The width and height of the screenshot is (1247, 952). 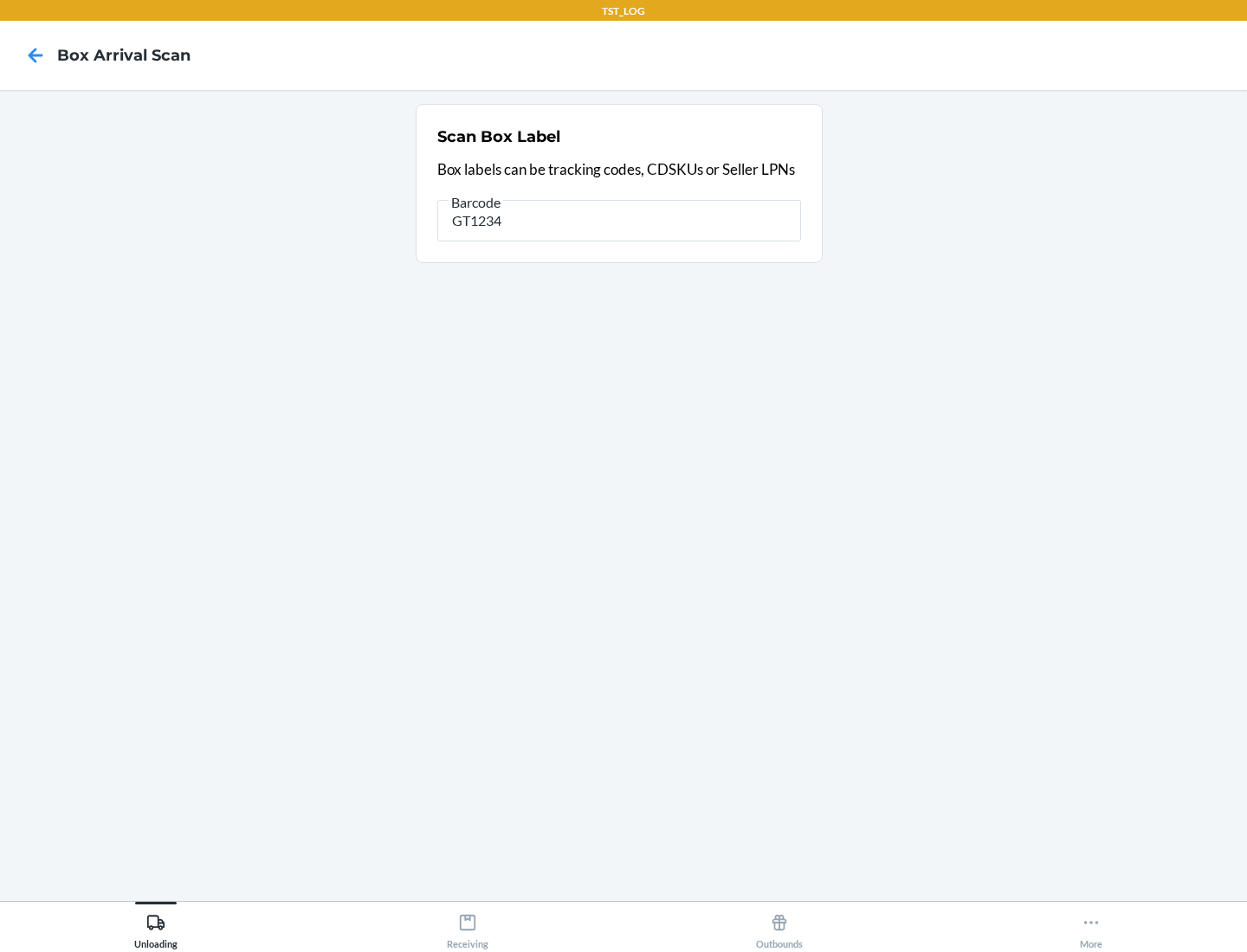 What do you see at coordinates (1091, 929) in the screenshot?
I see `div: More` at bounding box center [1091, 929].